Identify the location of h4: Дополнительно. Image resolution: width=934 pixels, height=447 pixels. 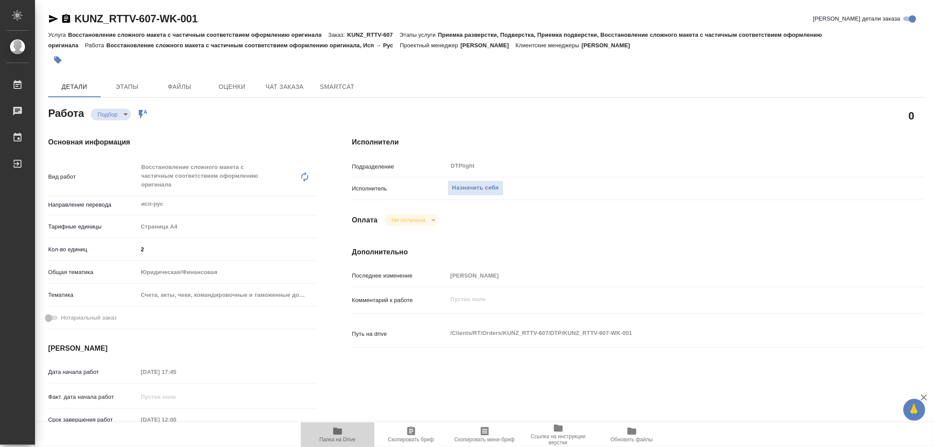
(638, 252).